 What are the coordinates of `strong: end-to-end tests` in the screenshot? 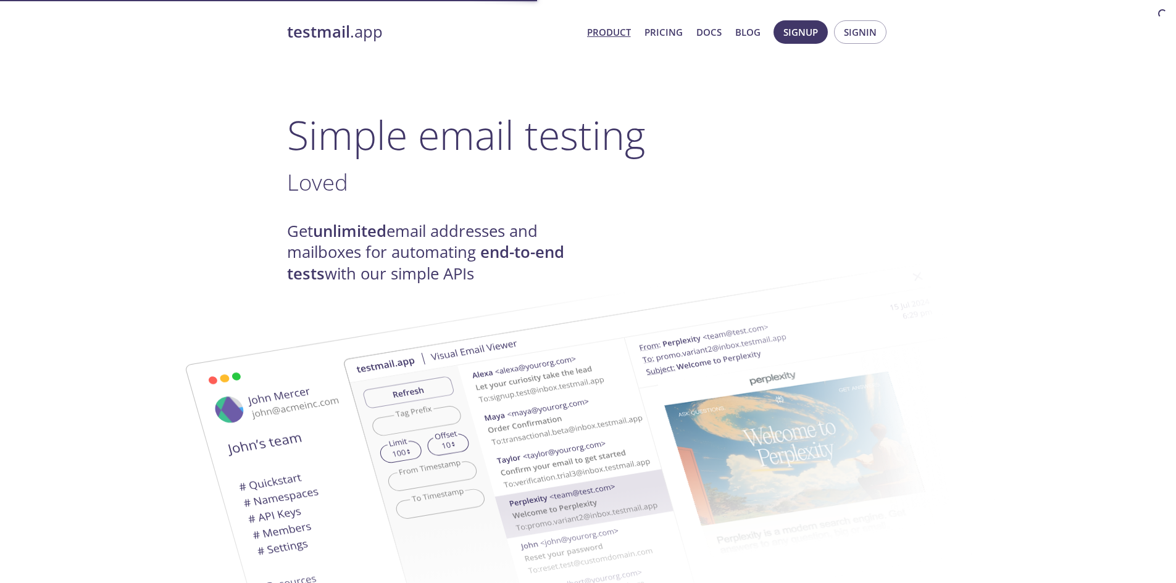 It's located at (425, 262).